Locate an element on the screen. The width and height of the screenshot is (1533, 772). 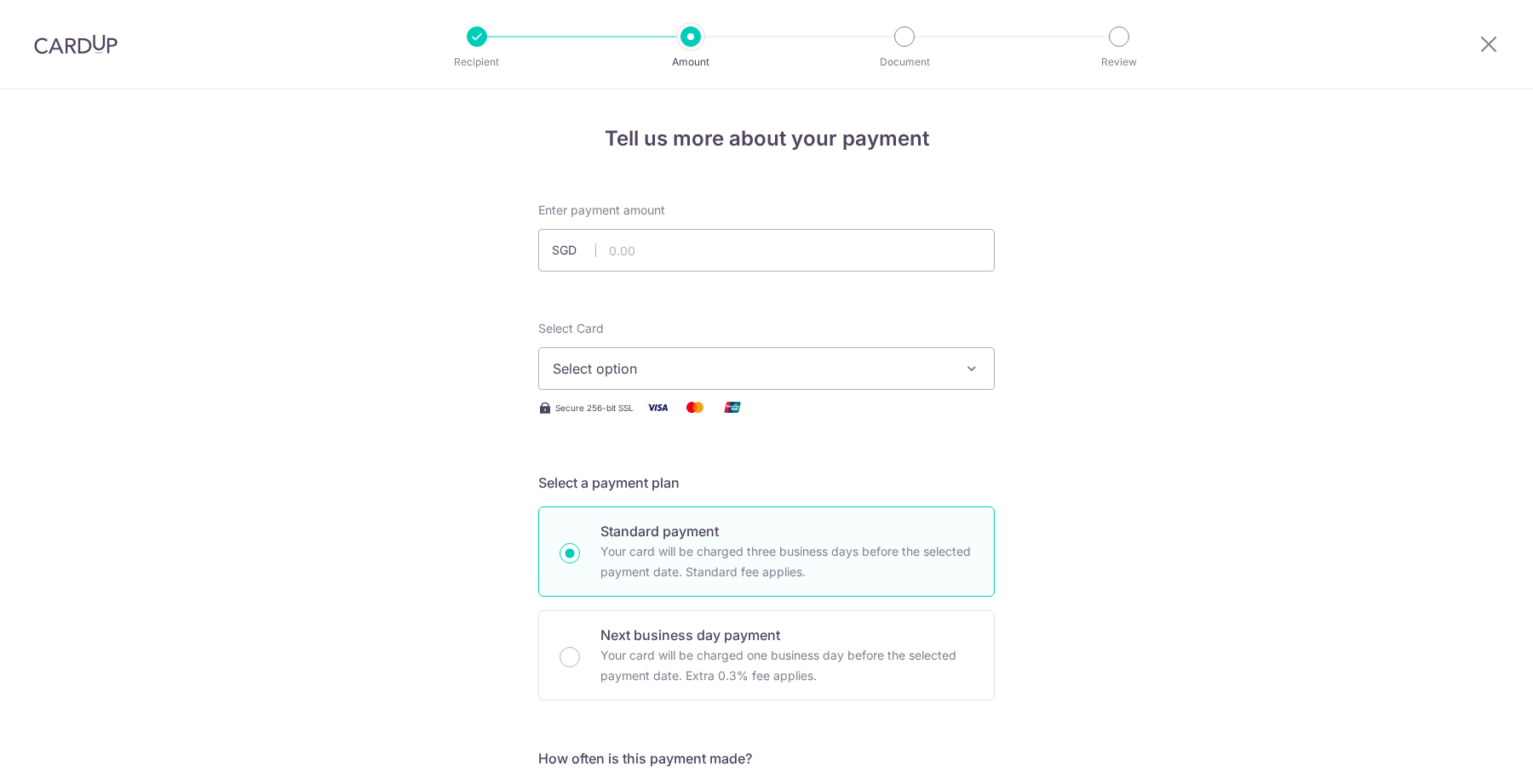
p: Recipient is located at coordinates (477, 62).